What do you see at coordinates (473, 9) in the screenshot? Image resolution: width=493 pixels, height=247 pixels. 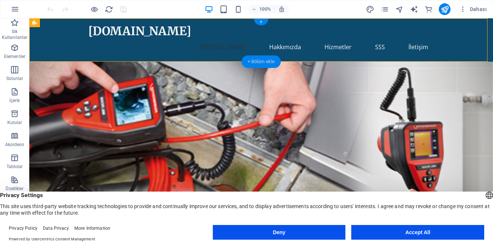 I see `span: Dahası` at bounding box center [473, 9].